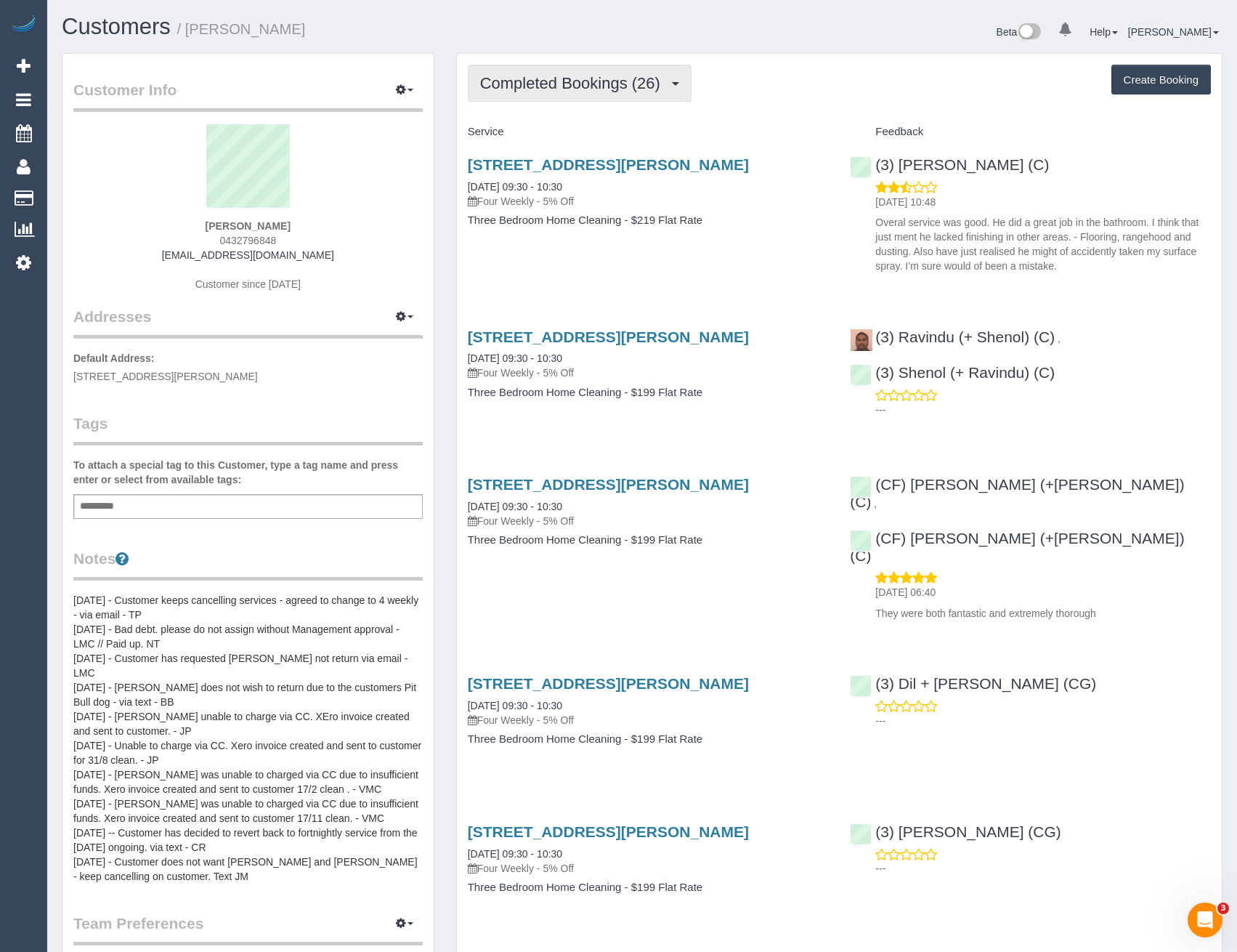 The width and height of the screenshot is (1237, 952). Describe the element at coordinates (1030, 132) in the screenshot. I see `h4: Feedback` at that location.